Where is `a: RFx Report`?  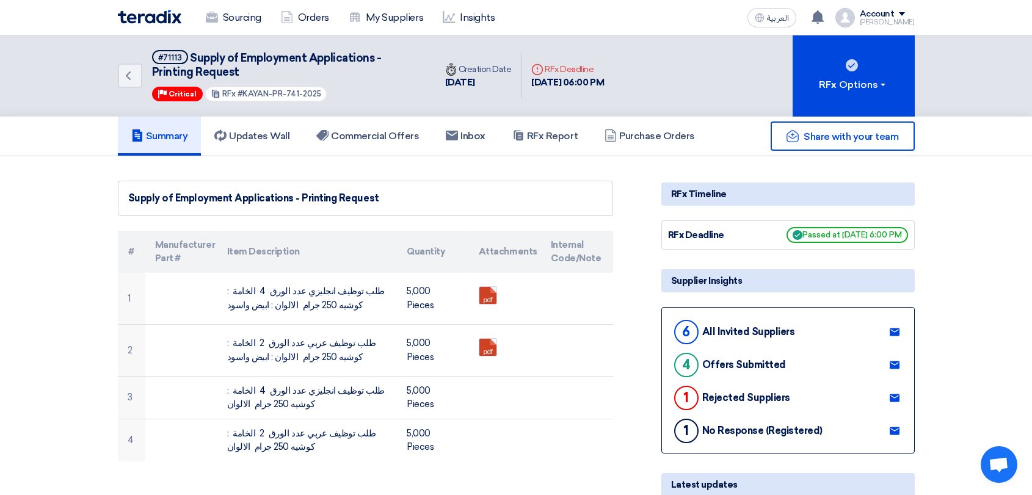
a: RFx Report is located at coordinates (545, 136).